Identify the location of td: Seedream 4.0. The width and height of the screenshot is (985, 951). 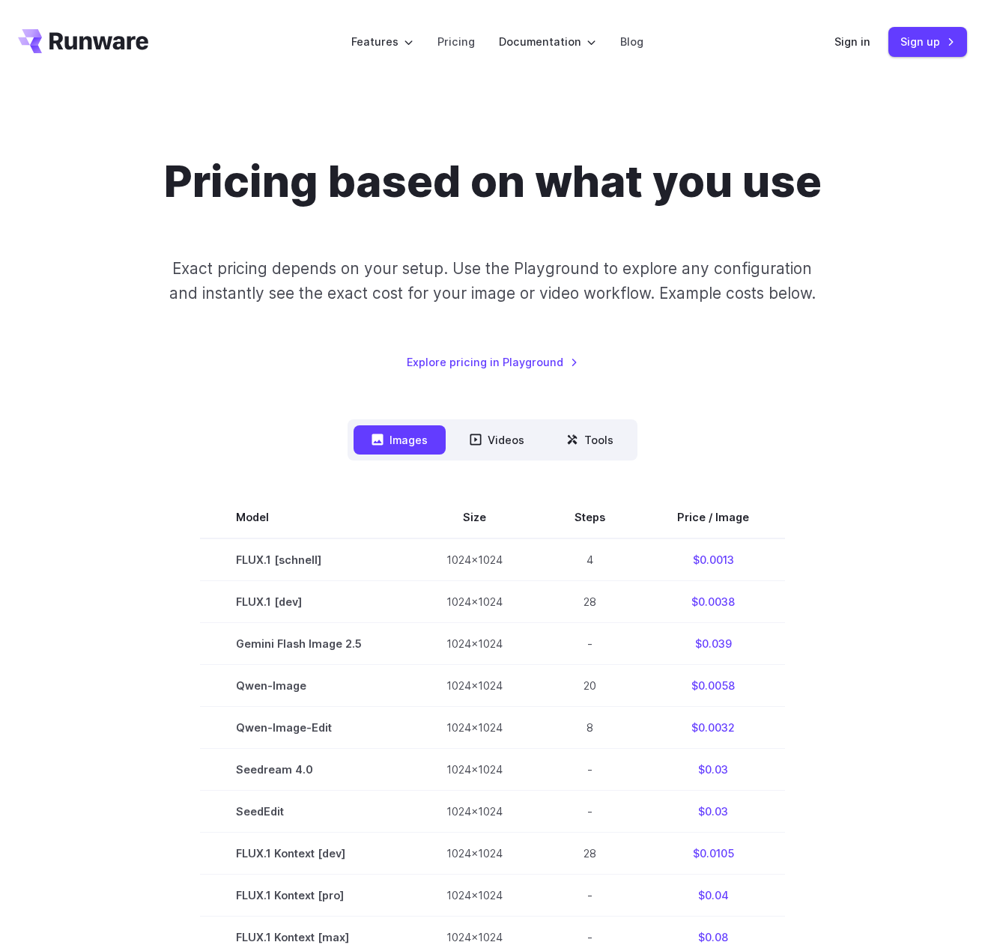
(305, 769).